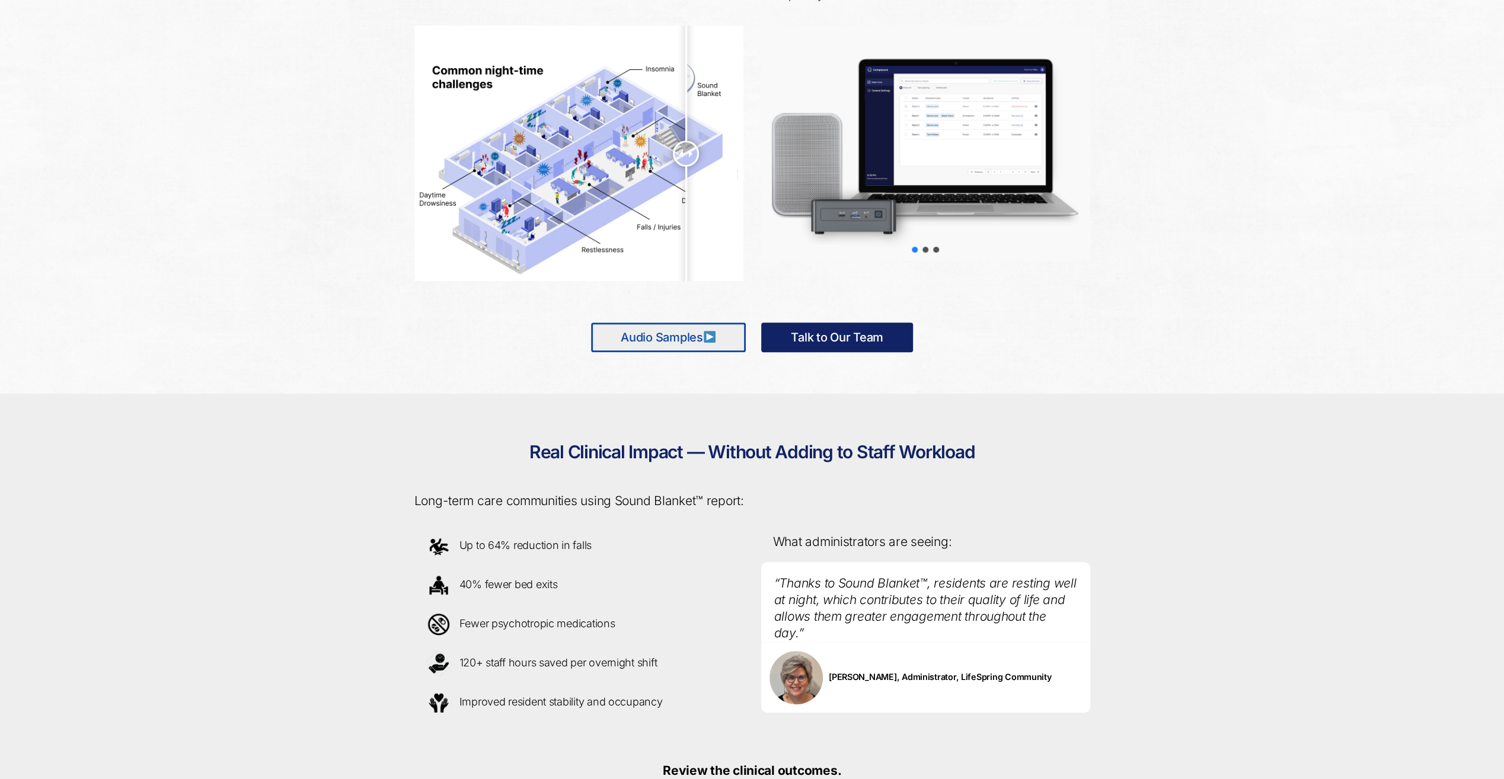  I want to click on p: What administrators are seeing:, so click(925, 542).